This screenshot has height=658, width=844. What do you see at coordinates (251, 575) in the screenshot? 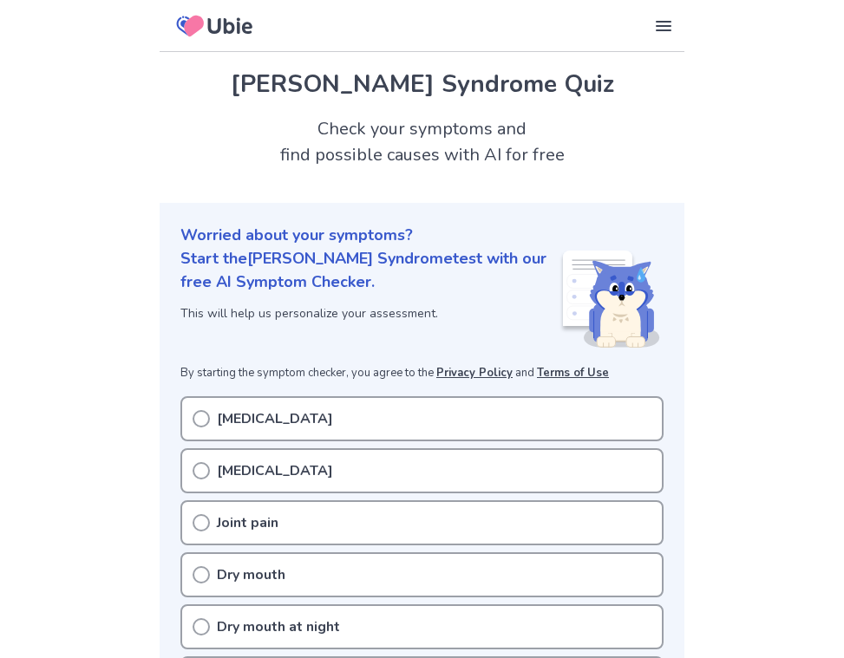
I see `p: Dry mouth` at bounding box center [251, 575].